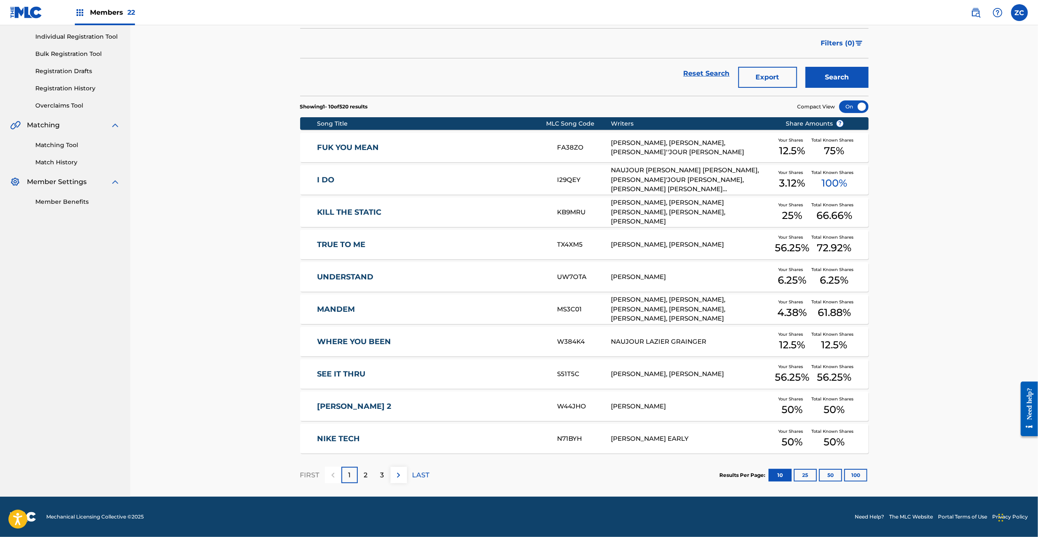  What do you see at coordinates (584, 148) in the screenshot?
I see `div: FA38ZO` at bounding box center [584, 148].